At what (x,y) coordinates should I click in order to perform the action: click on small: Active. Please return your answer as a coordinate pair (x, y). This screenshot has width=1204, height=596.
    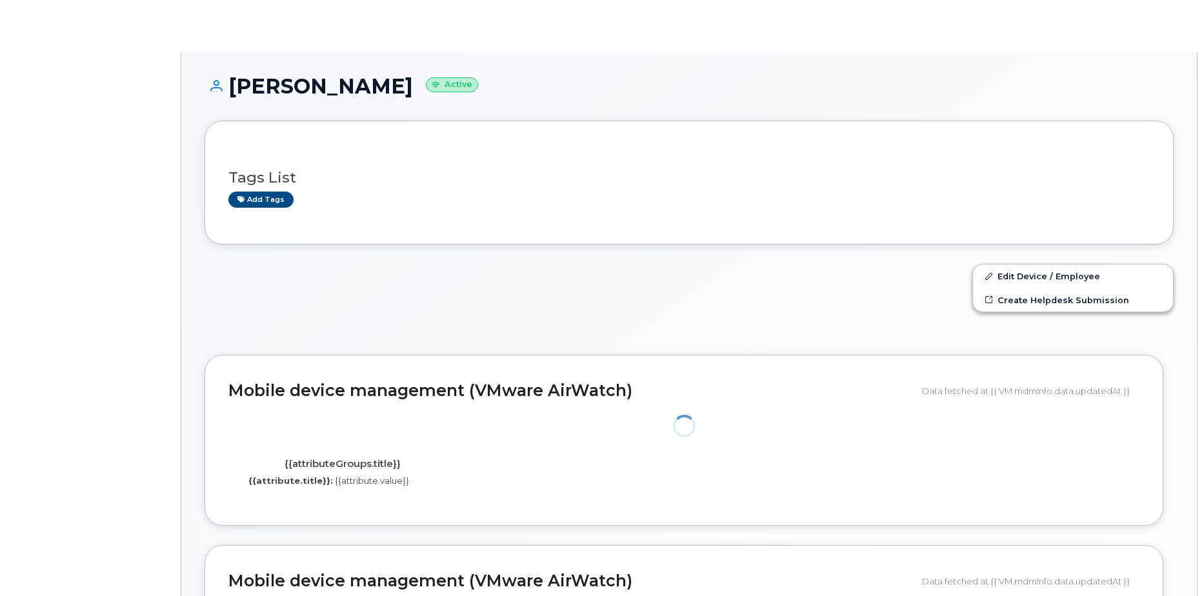
    Looking at the image, I should click on (452, 85).